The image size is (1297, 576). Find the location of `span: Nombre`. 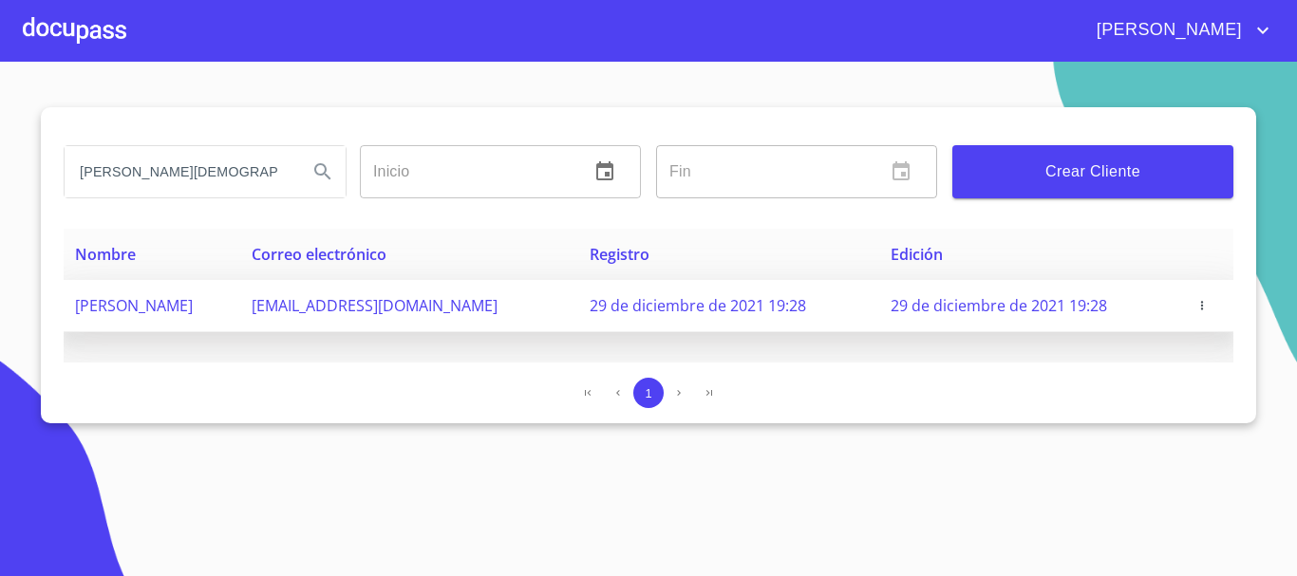

span: Nombre is located at coordinates (105, 254).